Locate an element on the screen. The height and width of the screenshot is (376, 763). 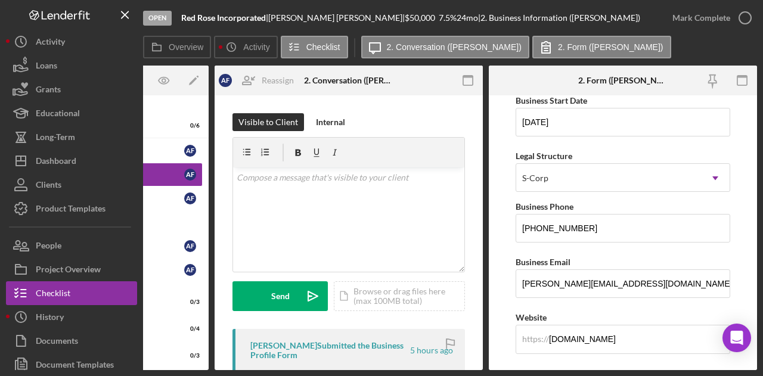
div: Reassign is located at coordinates (278, 80).